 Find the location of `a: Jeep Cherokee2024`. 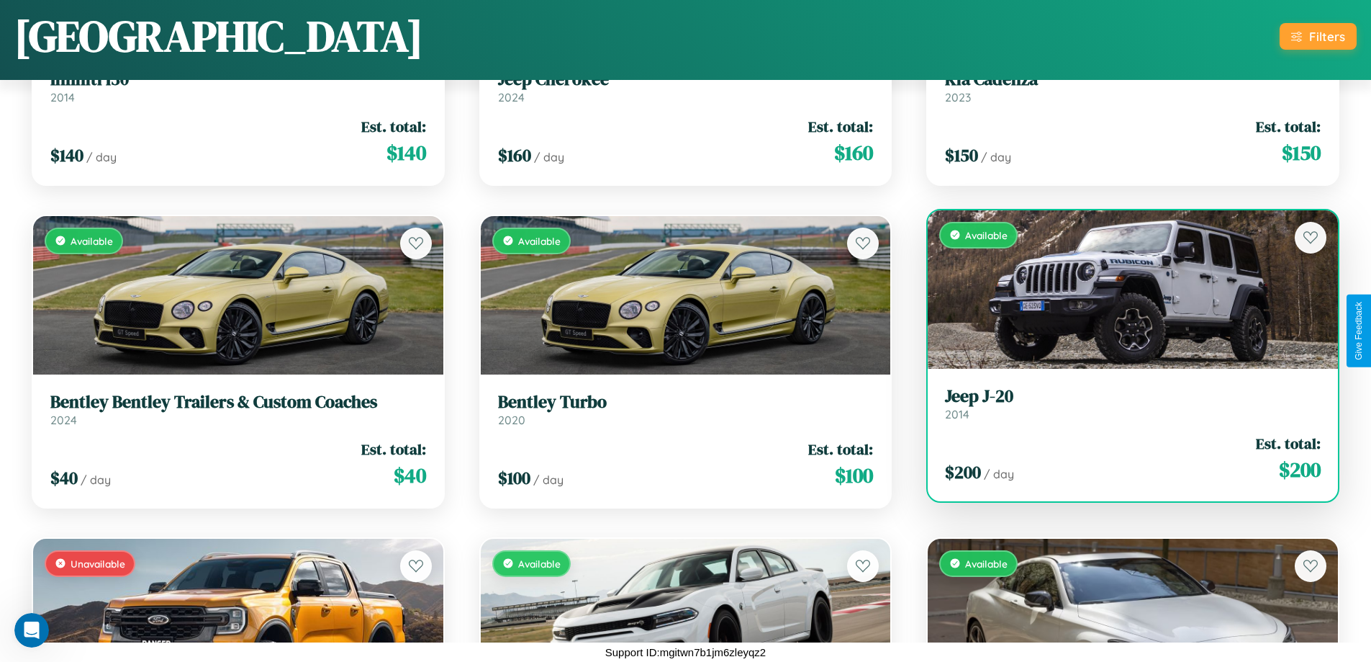

a: Jeep Cherokee2024 is located at coordinates (686, 86).